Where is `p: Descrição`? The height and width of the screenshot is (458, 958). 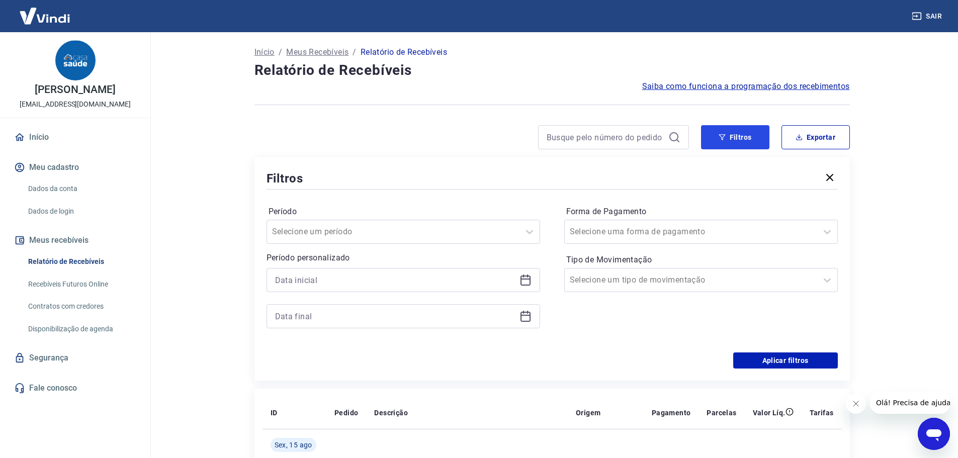
p: Descrição is located at coordinates (391, 413).